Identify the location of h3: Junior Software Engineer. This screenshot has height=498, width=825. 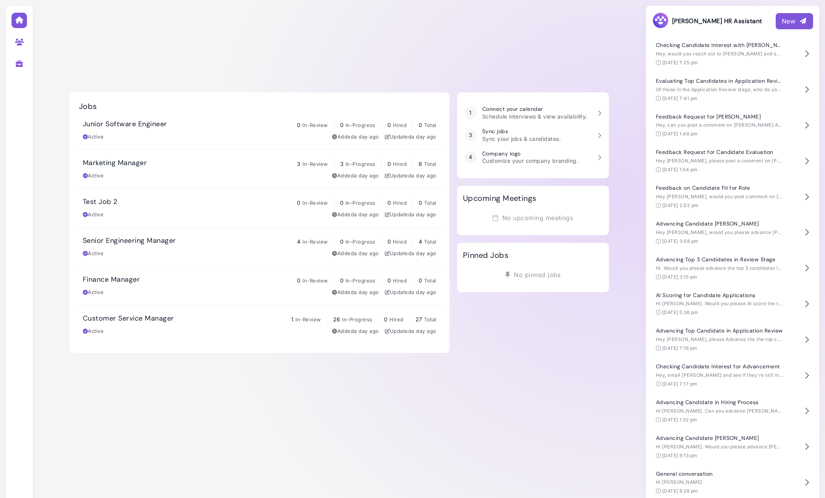
(125, 124).